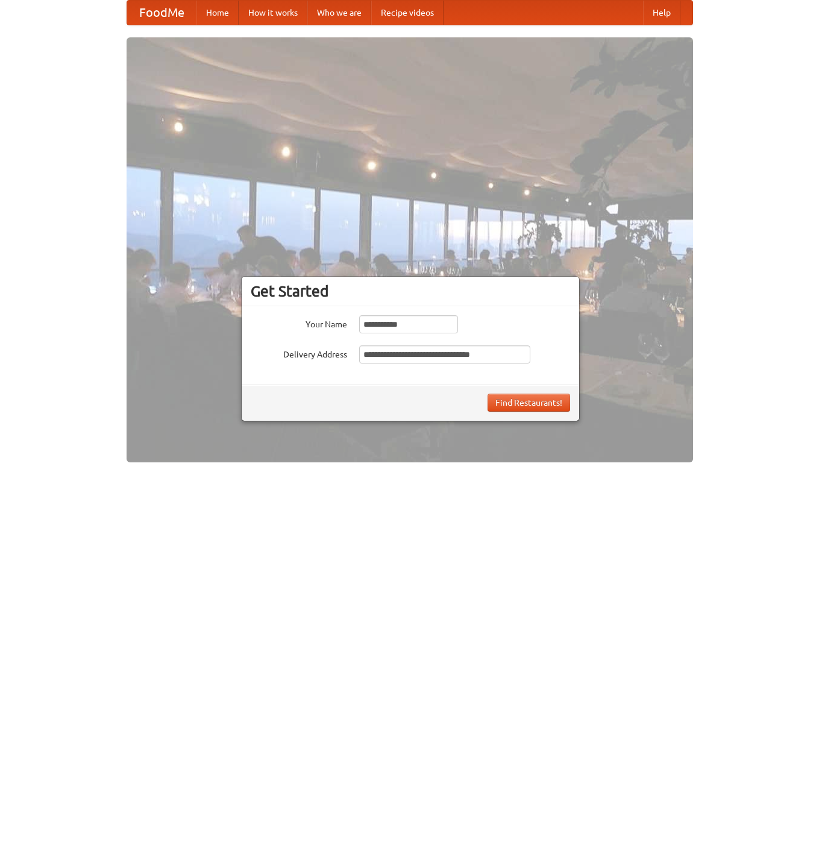 The height and width of the screenshot is (853, 819). Describe the element at coordinates (339, 13) in the screenshot. I see `a: Who we are` at that location.